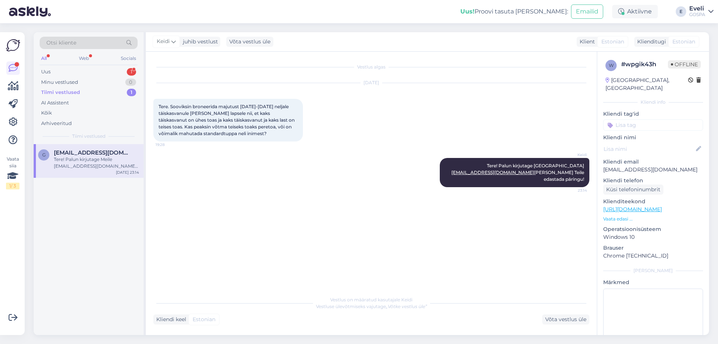 Image resolution: width=718 pixels, height=344 pixels. What do you see at coordinates (128, 58) in the screenshot?
I see `div: Socials` at bounding box center [128, 58].